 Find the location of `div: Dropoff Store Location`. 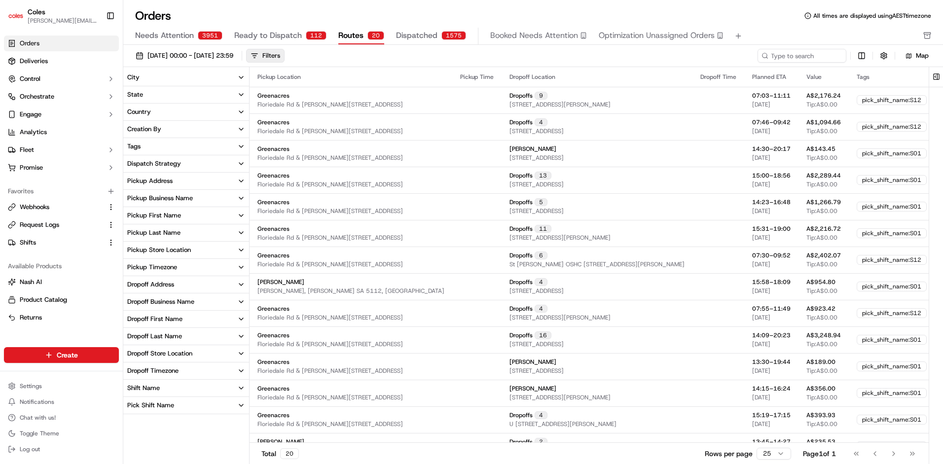

div: Dropoff Store Location is located at coordinates (160, 353).